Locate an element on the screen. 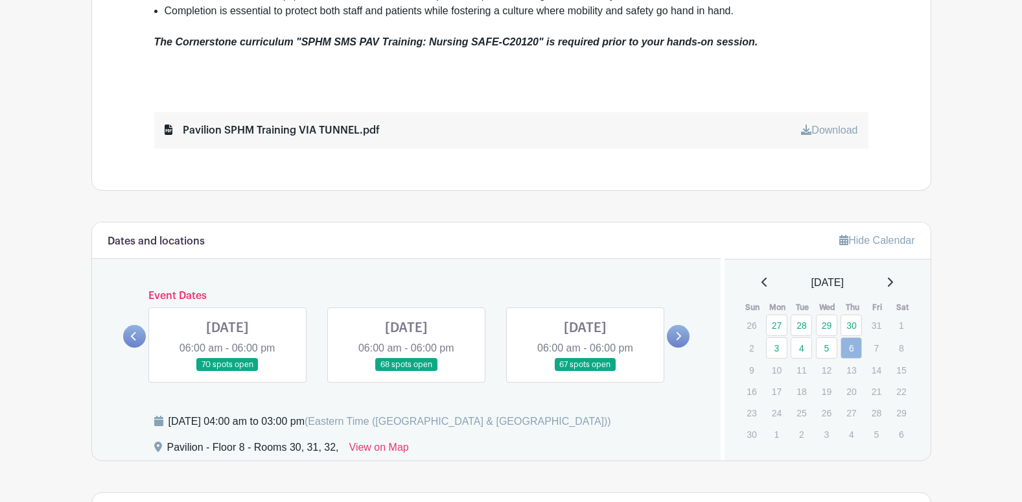 This screenshot has height=502, width=1022. div: Pavilion - Floor 8 - Rooms 30, 31, 32, is located at coordinates (253, 450).